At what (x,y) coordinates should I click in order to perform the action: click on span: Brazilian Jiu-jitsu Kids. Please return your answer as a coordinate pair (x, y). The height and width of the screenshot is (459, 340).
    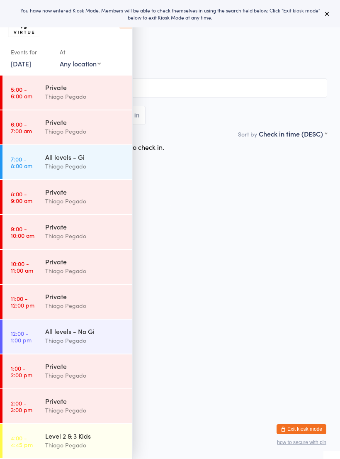
    Looking at the image, I should click on (170, 68).